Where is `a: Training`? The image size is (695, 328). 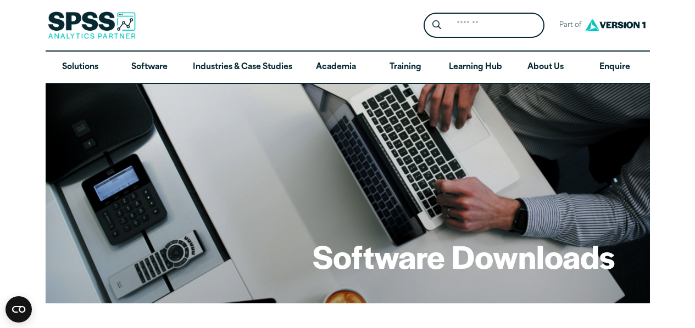 a: Training is located at coordinates (405, 68).